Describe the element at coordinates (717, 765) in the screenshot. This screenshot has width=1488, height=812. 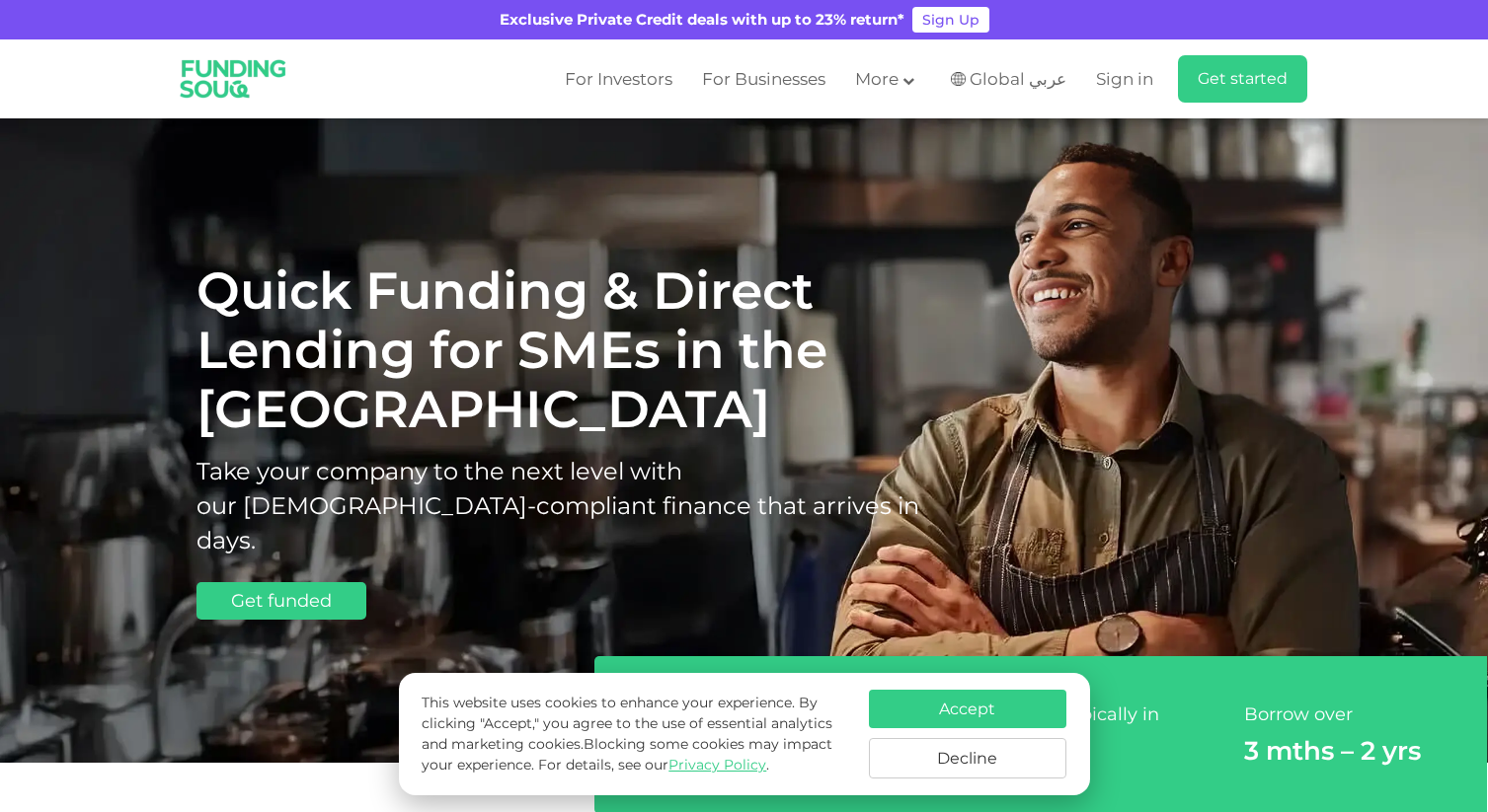
I see `a: Privacy Policy` at that location.